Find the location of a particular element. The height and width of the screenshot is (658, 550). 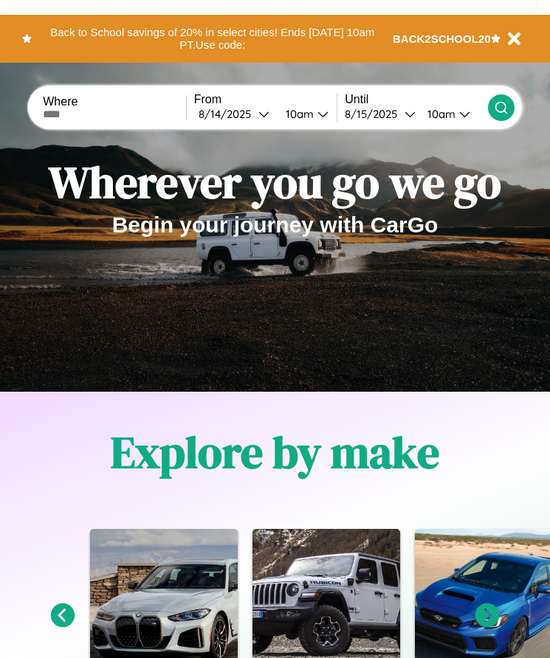

label: From is located at coordinates (266, 100).